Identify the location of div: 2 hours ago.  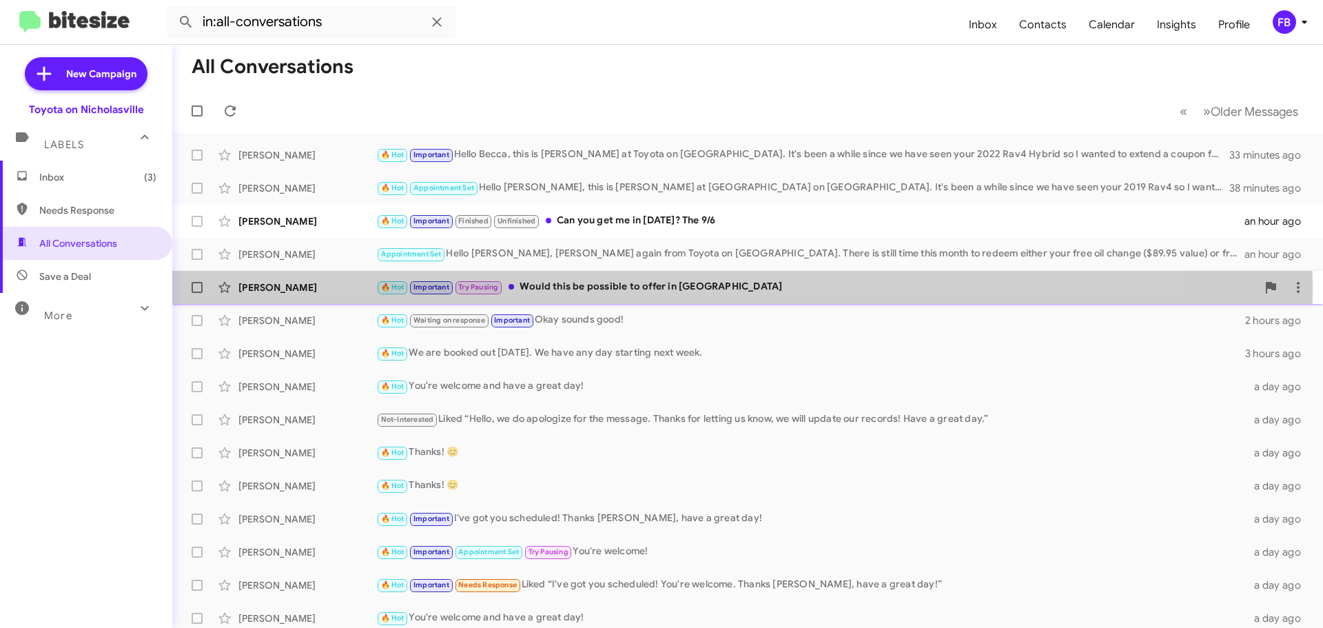
(1278, 320).